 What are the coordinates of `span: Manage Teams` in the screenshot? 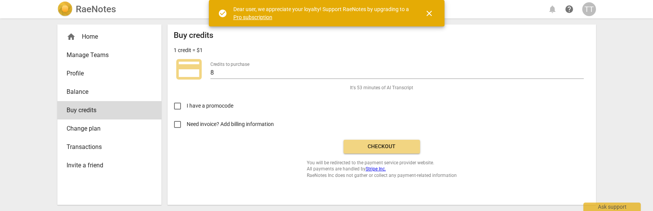 It's located at (106, 55).